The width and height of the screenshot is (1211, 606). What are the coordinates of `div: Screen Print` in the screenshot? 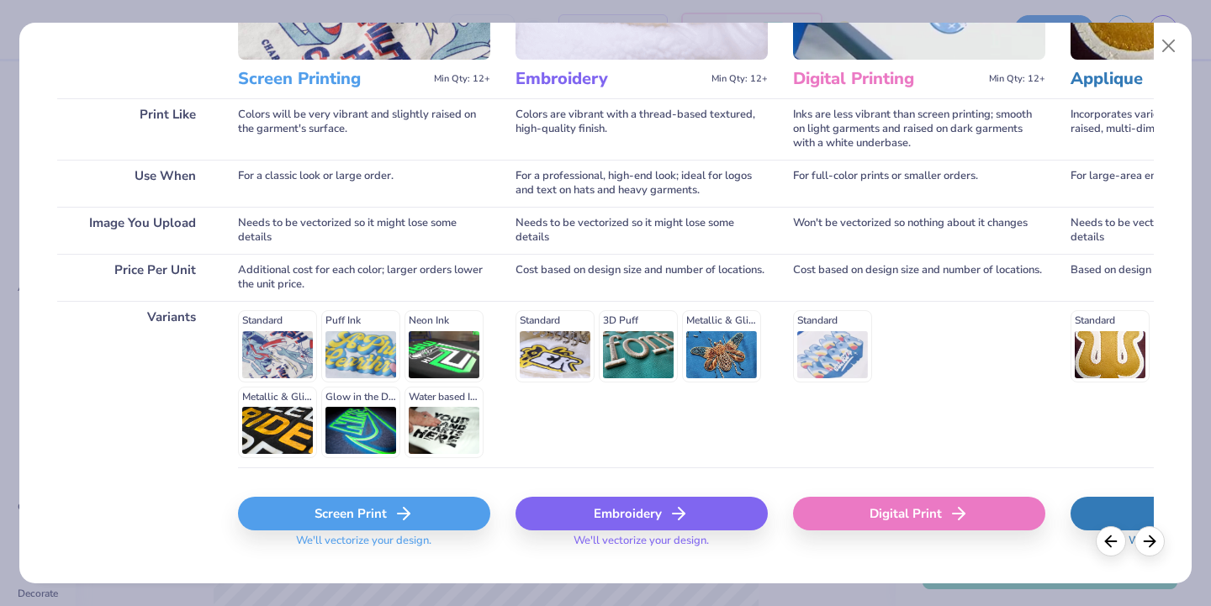 It's located at (364, 514).